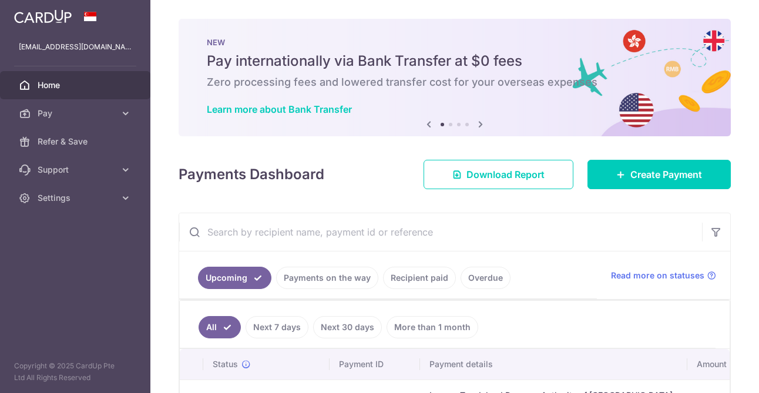  I want to click on span: Create Payment, so click(666, 175).